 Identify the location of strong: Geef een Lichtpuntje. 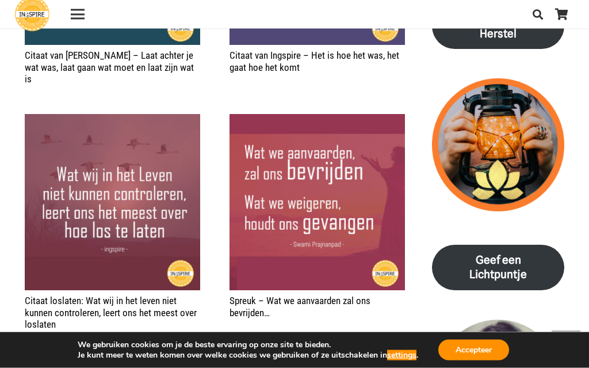
(498, 268).